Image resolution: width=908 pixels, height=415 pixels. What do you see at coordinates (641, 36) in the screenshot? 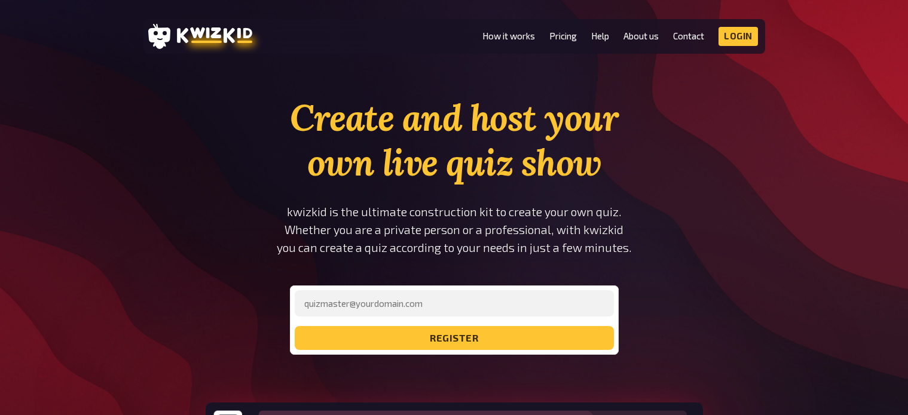
I see `a: About us` at bounding box center [641, 36].